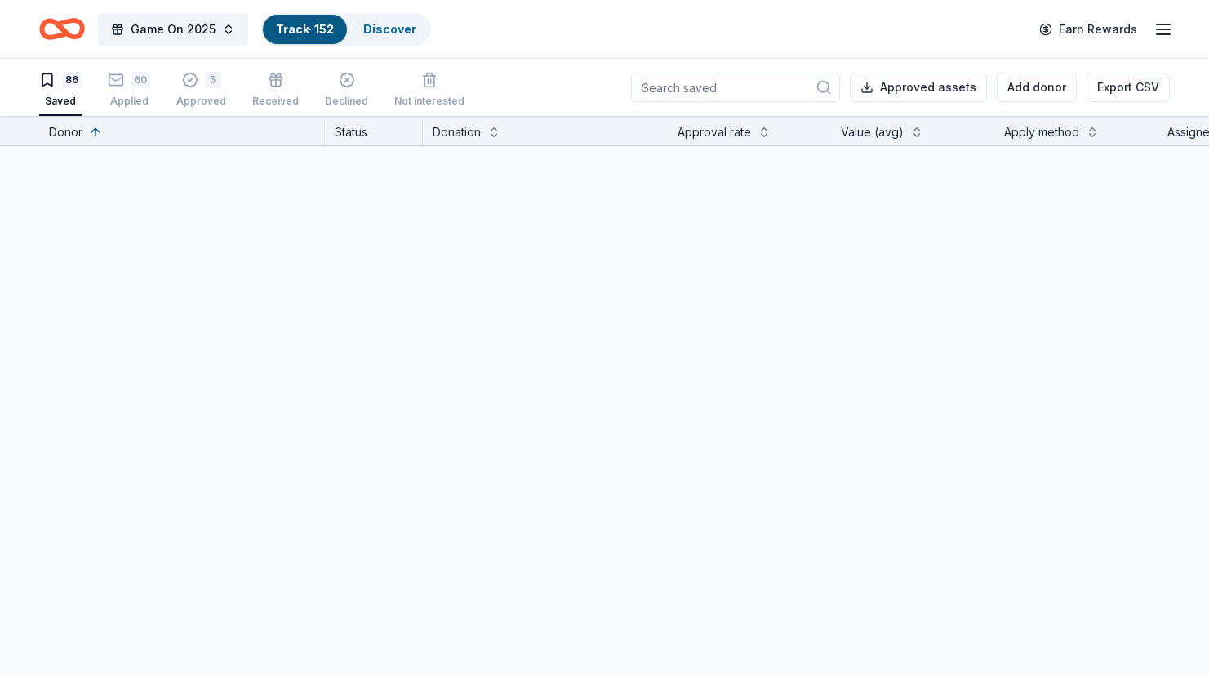 This screenshot has height=677, width=1209. Describe the element at coordinates (714, 132) in the screenshot. I see `div: Approval rate` at that location.